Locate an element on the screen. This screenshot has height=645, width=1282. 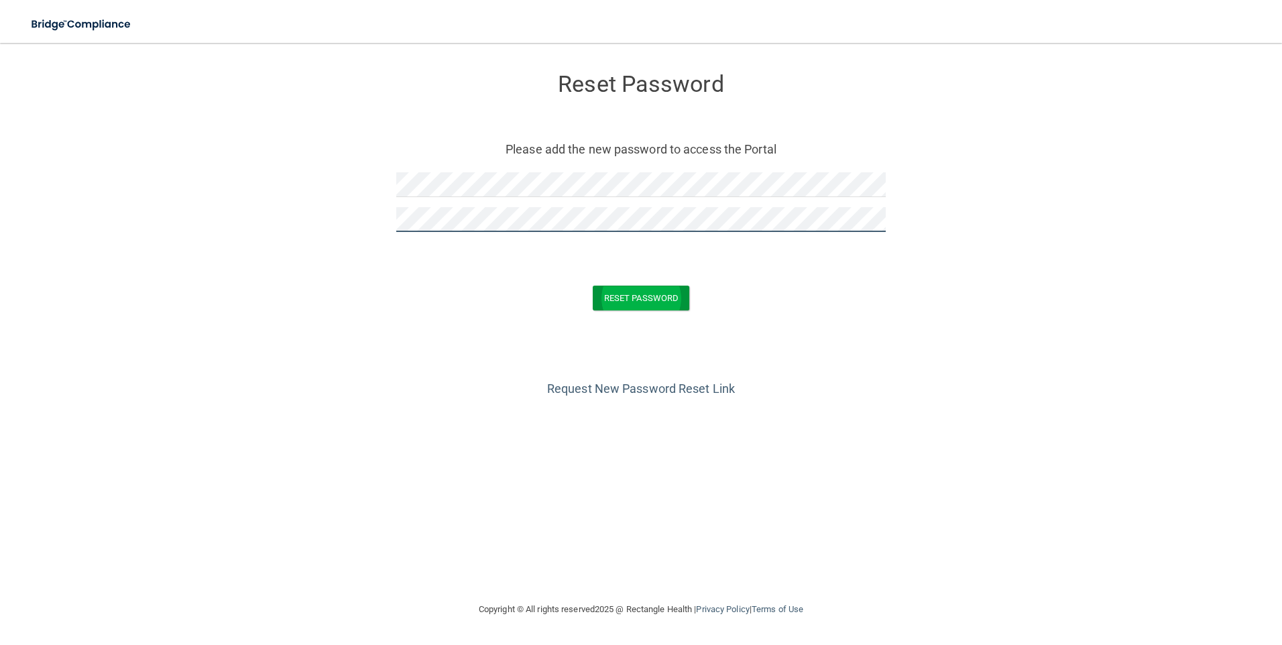
a: Privacy Policy is located at coordinates (722, 609).